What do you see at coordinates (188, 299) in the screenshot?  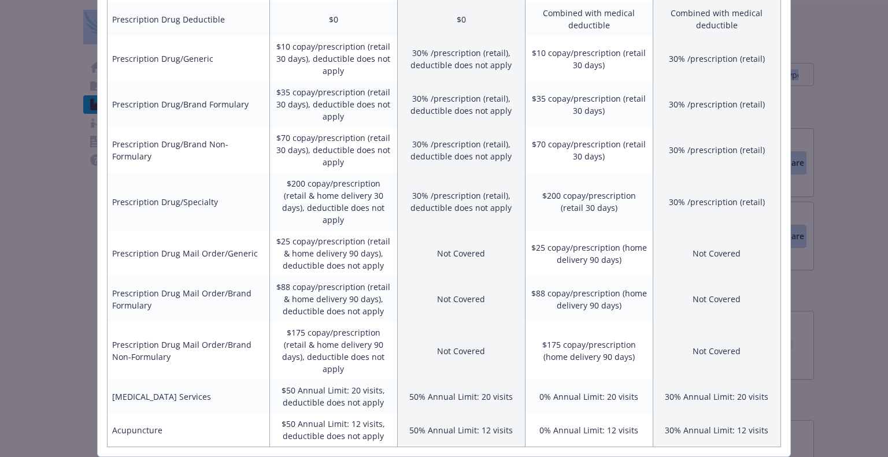 I see `td: Prescription Drug Mail Order/Brand Formulary` at bounding box center [188, 299].